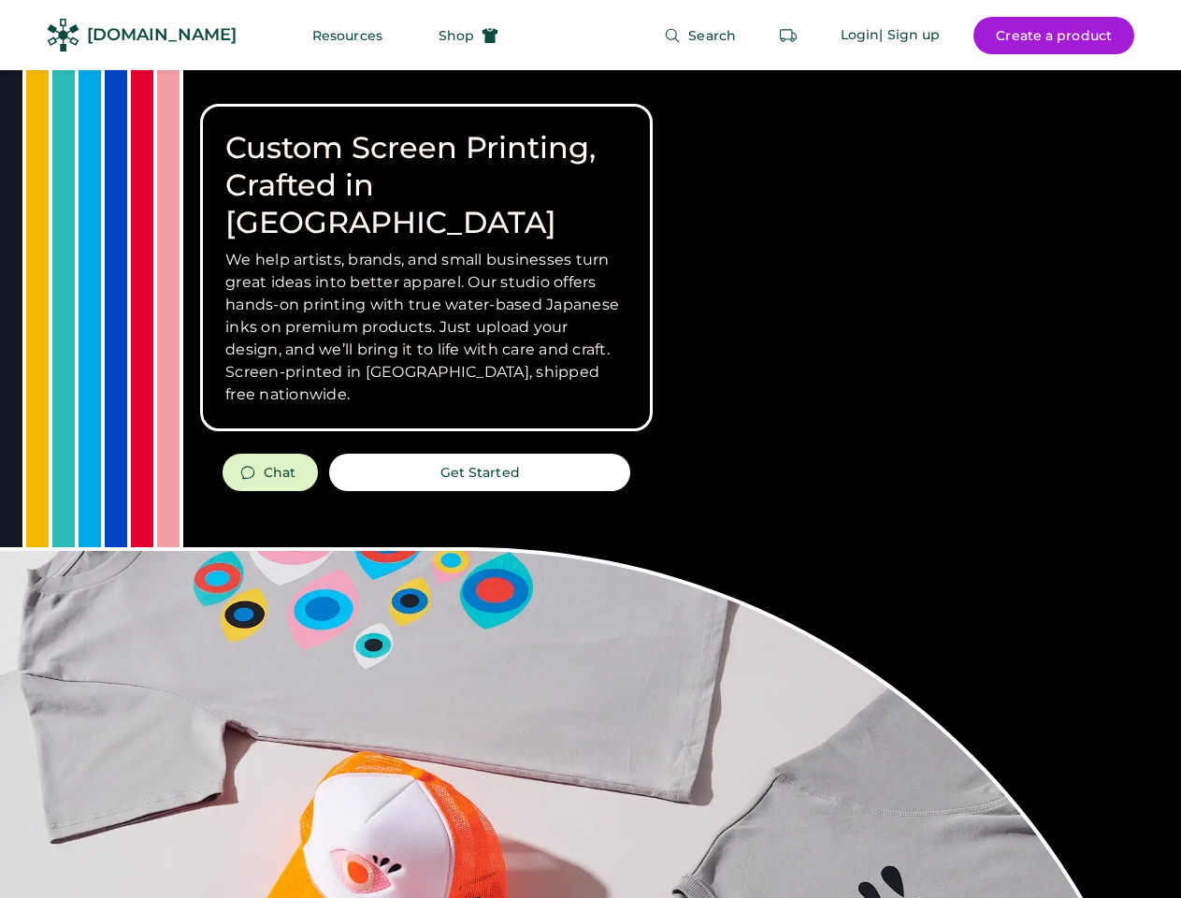 This screenshot has height=898, width=1181. What do you see at coordinates (456, 36) in the screenshot?
I see `span: Shop` at bounding box center [456, 36].